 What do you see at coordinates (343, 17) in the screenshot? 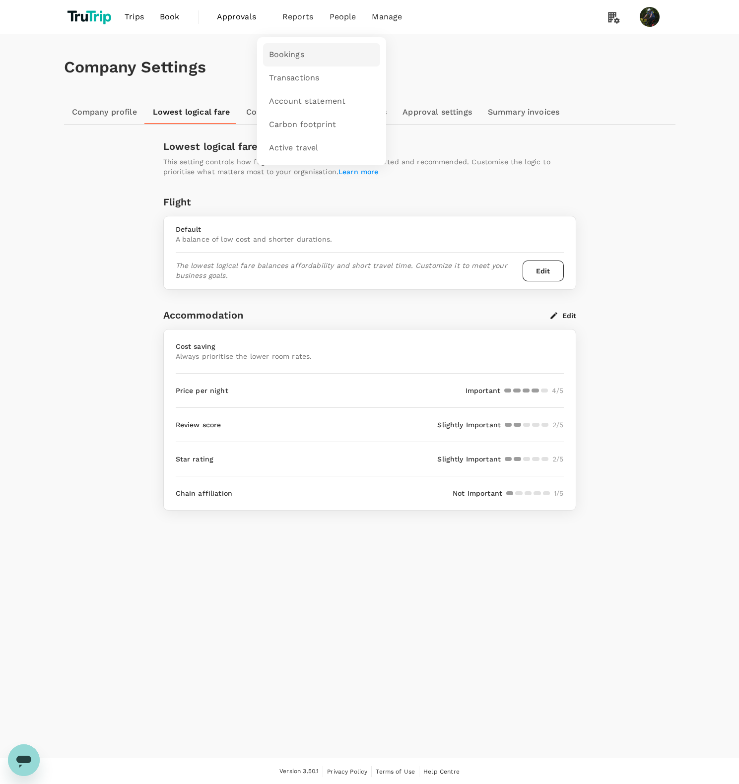
I see `span: People` at bounding box center [343, 17].